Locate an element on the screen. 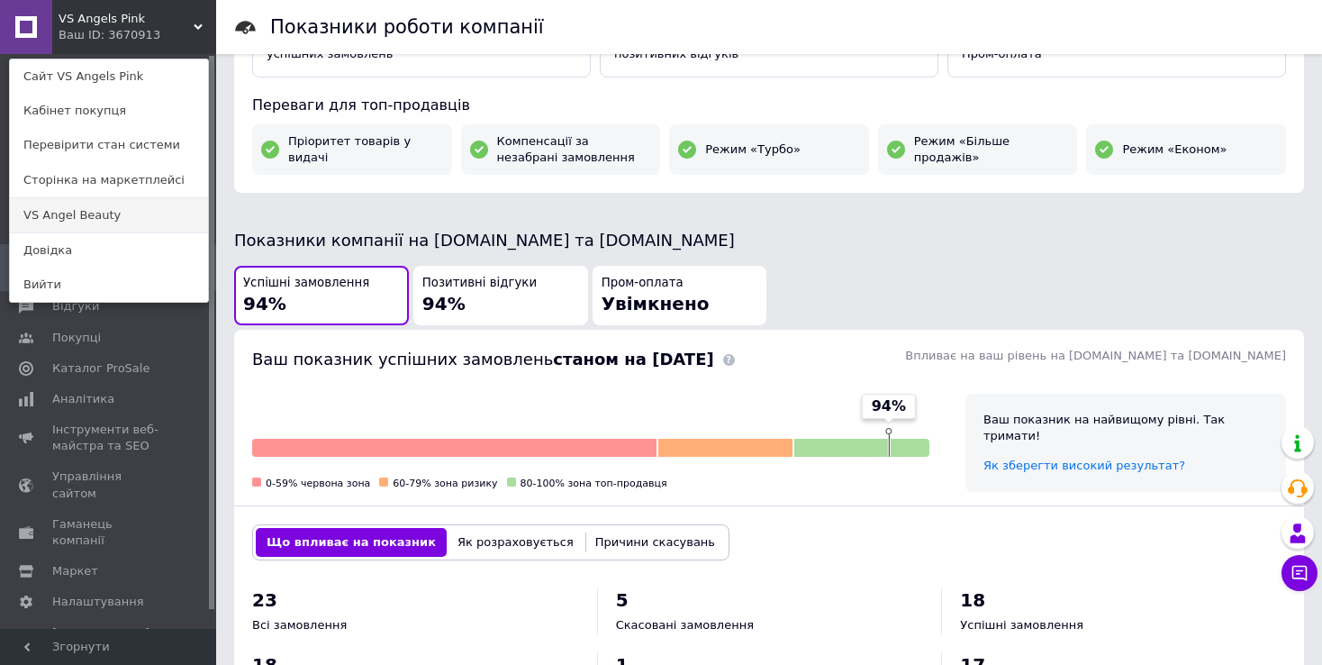  span: Налаштування is located at coordinates (98, 602).